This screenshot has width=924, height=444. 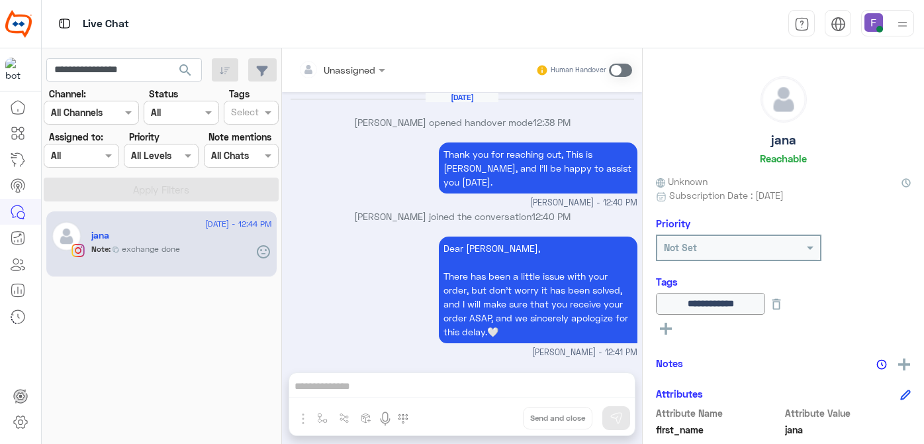 What do you see at coordinates (783, 281) in the screenshot?
I see `h6: Tags` at bounding box center [783, 281].